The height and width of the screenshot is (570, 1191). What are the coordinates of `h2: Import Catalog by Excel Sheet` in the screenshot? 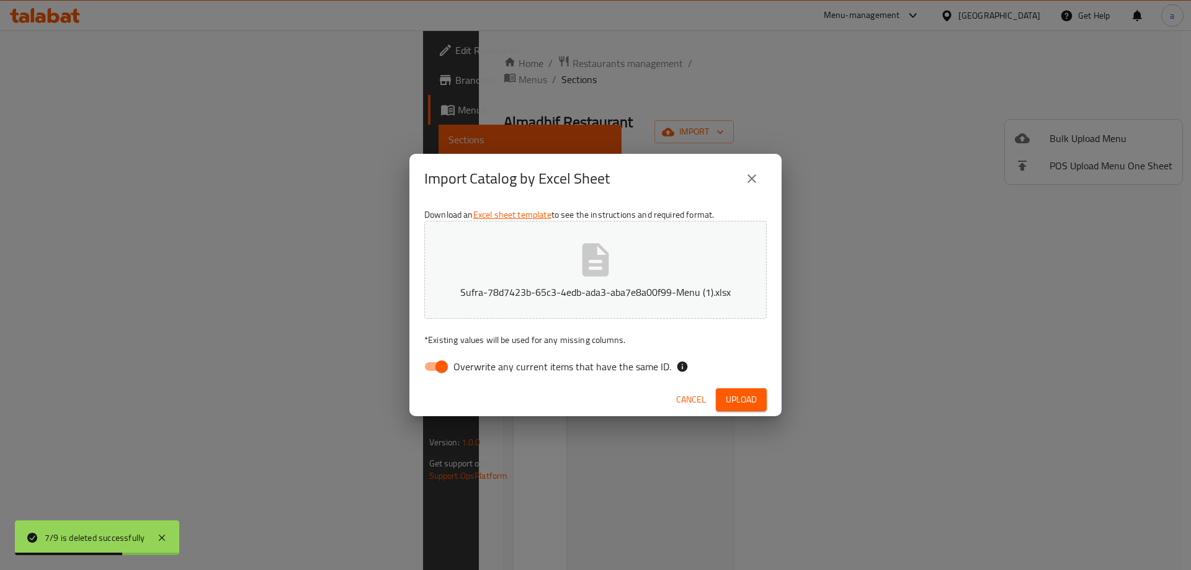 It's located at (517, 179).